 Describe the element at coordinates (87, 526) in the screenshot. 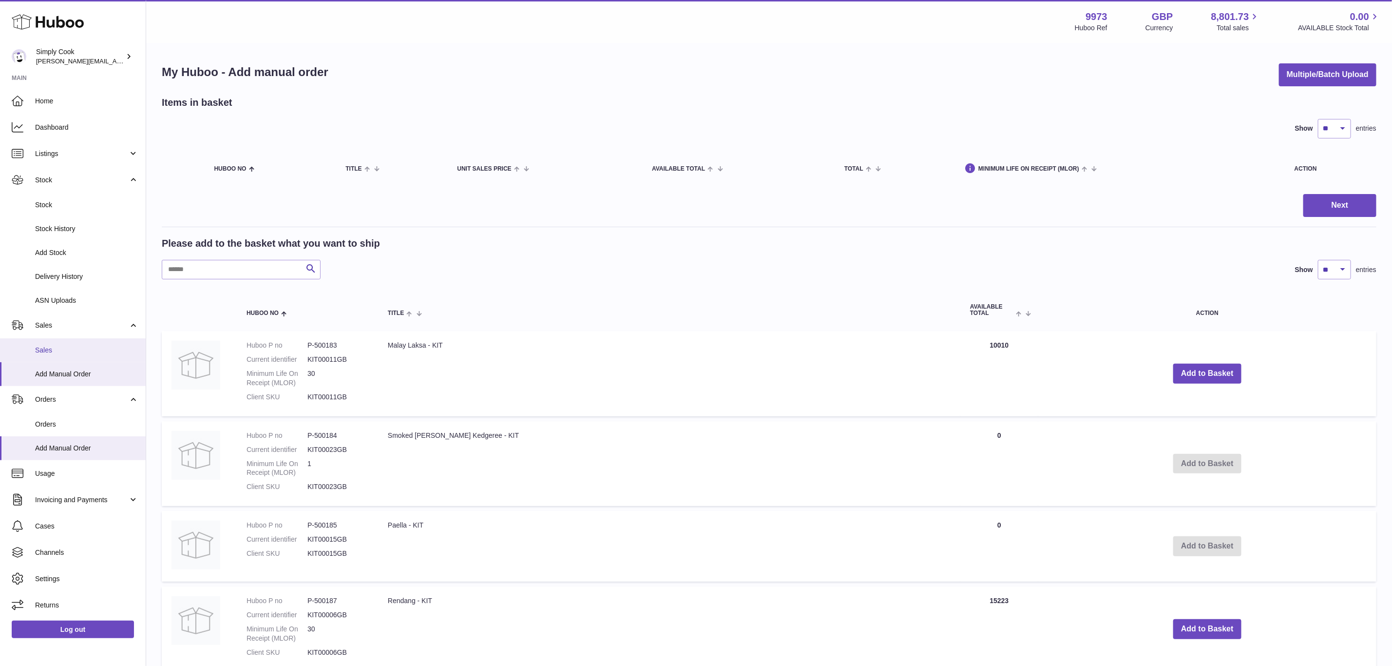

I see `span: Cases` at that location.